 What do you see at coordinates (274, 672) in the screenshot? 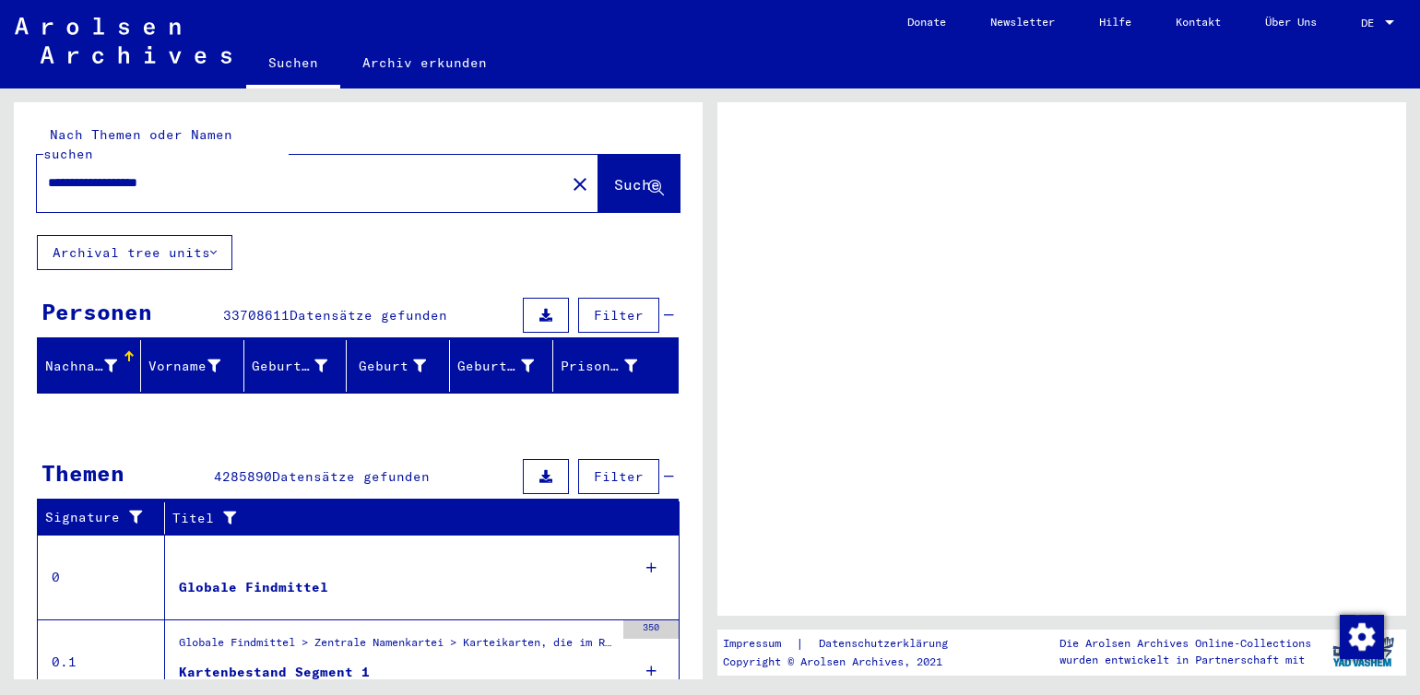
I see `div: Kartenbestand Segment 1` at bounding box center [274, 672].